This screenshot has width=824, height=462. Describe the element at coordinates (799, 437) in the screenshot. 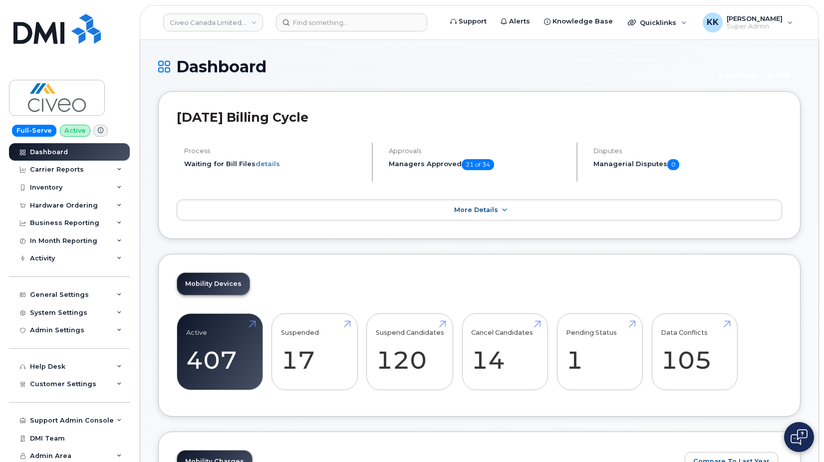

I see `img: Open chat` at that location.